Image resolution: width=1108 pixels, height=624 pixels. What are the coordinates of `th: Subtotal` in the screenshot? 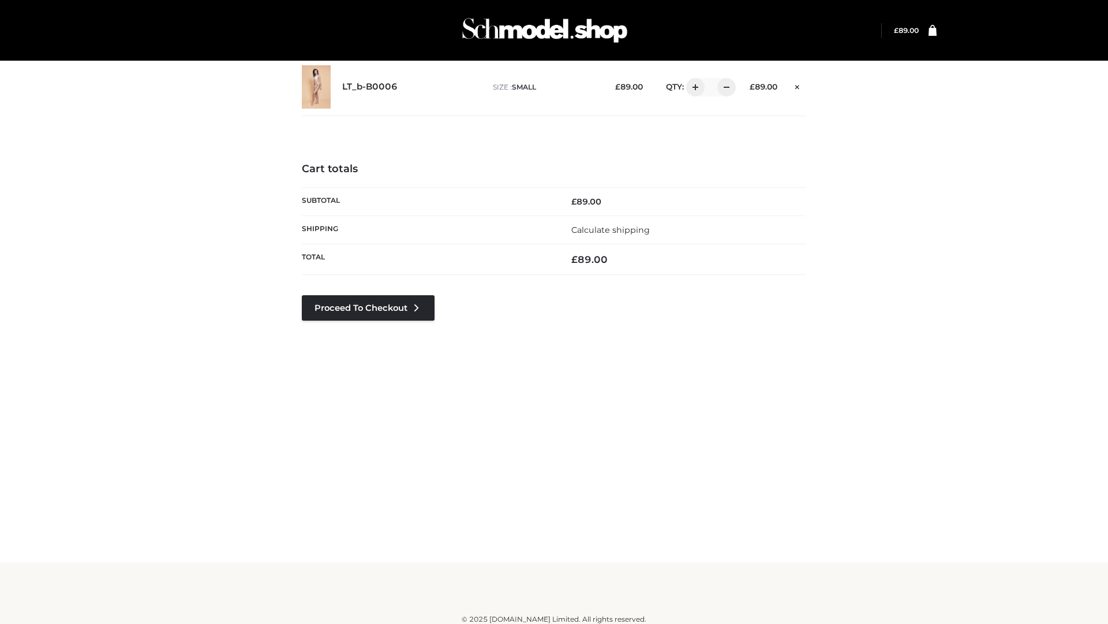 It's located at (428, 201).